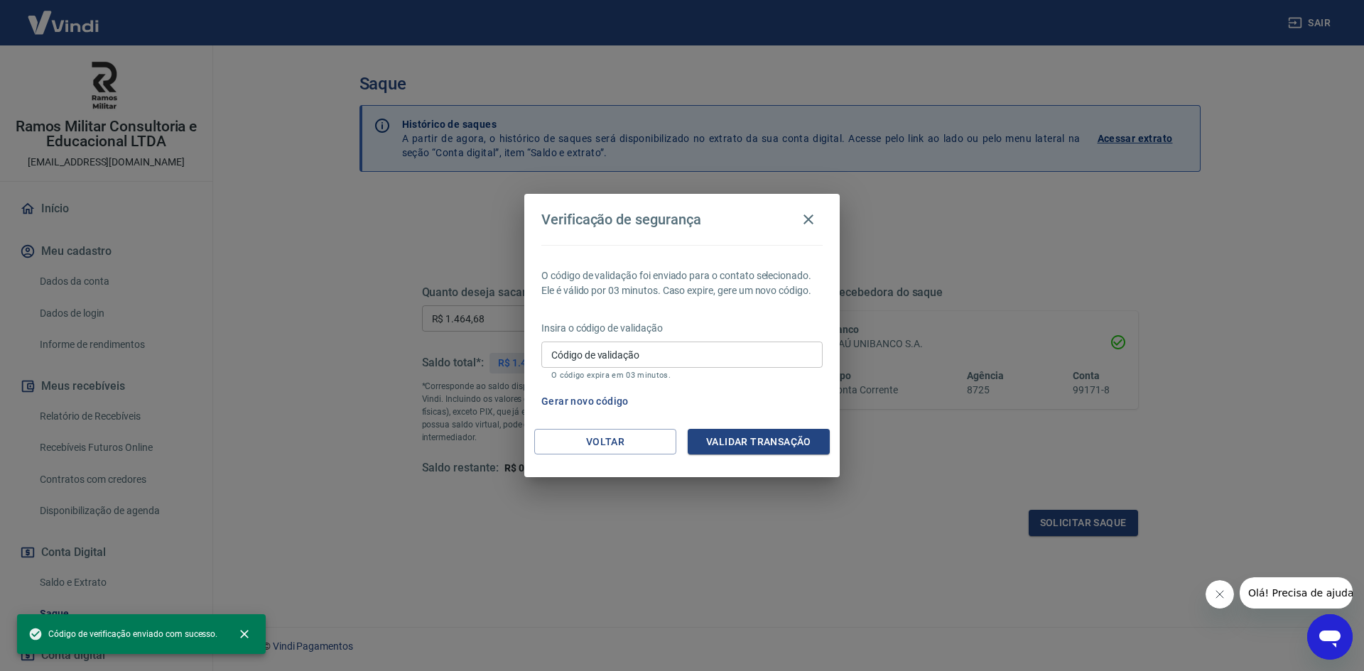 This screenshot has width=1364, height=671. What do you see at coordinates (682, 283) in the screenshot?
I see `p: O código de validação foi enviado para o contato selecionado. Ele é válido por 03 minutos. Caso e...` at bounding box center [682, 283].